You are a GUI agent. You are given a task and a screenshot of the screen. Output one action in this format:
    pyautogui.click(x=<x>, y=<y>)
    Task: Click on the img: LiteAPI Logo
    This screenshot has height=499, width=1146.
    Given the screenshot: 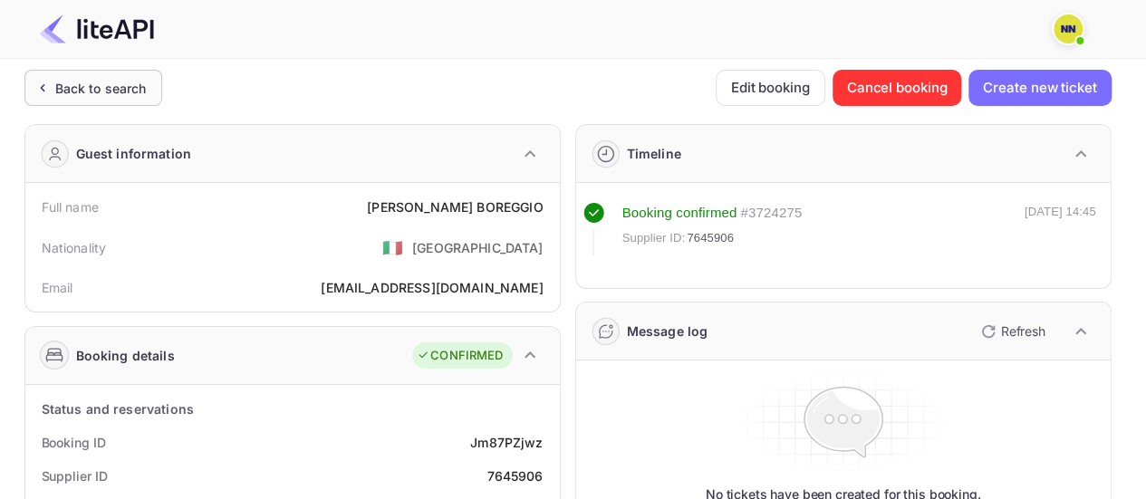 What is the action you would take?
    pyautogui.click(x=97, y=29)
    